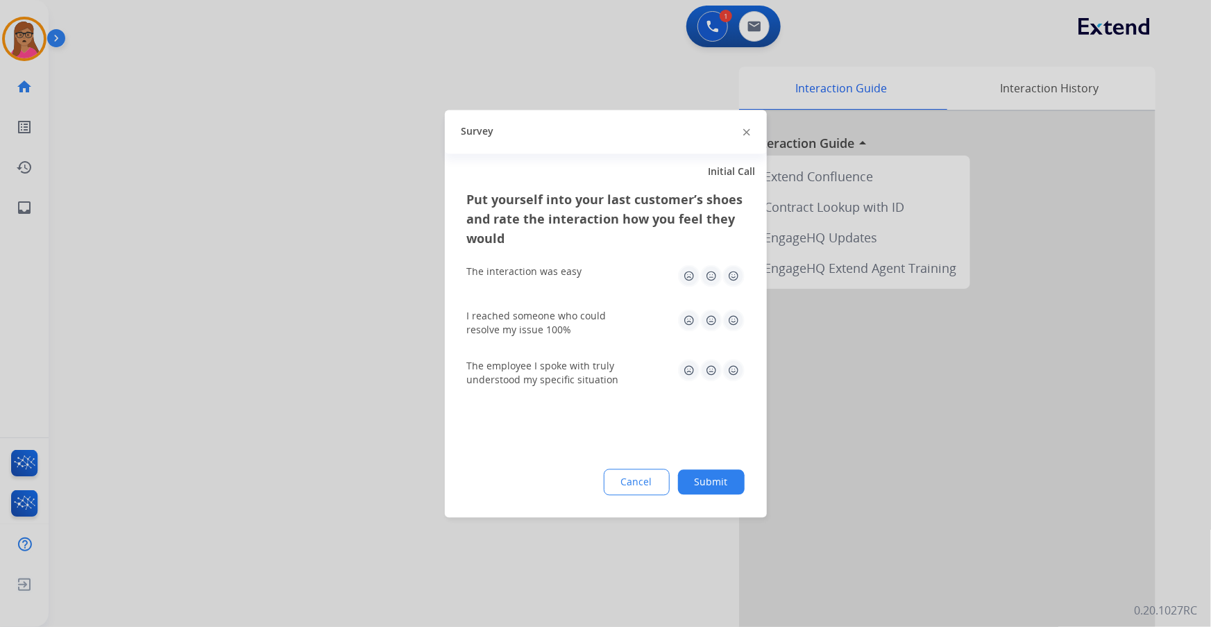 The height and width of the screenshot is (627, 1211). What do you see at coordinates (711, 482) in the screenshot?
I see `button: Submit` at bounding box center [711, 482].